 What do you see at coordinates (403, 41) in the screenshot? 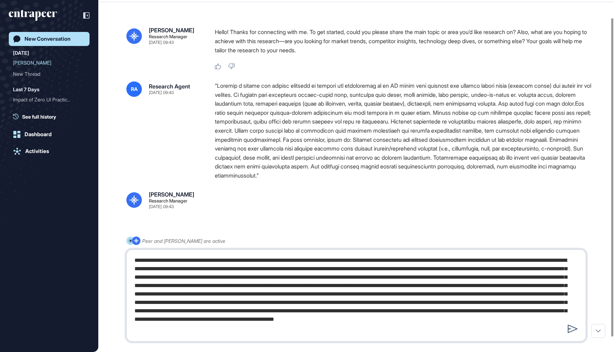
I see `p: Hello! Thanks for connecting with me. To get started, could you please share the main topic or ar...` at bounding box center [403, 41].